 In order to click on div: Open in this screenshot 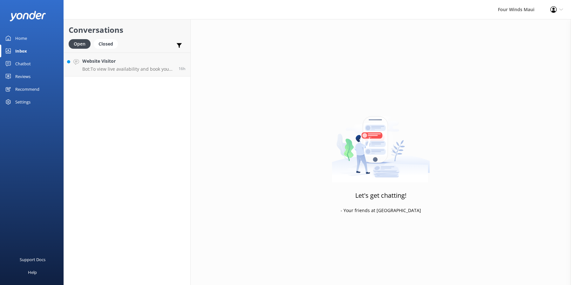, I will do `click(79, 44)`.